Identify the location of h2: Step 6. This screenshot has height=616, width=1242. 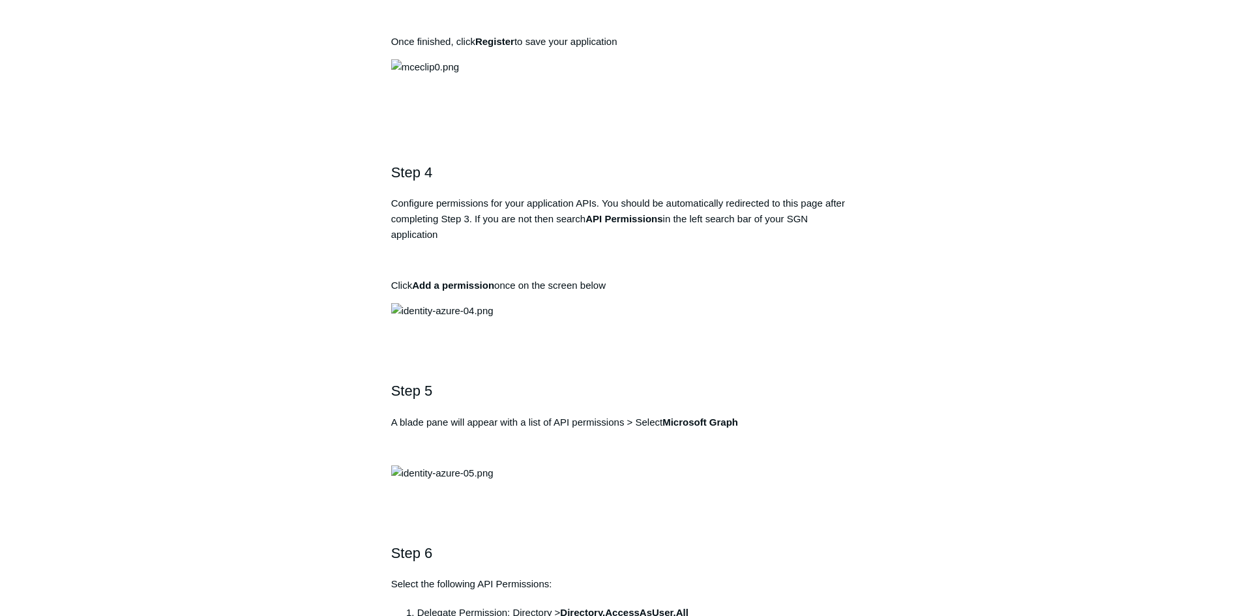
(621, 553).